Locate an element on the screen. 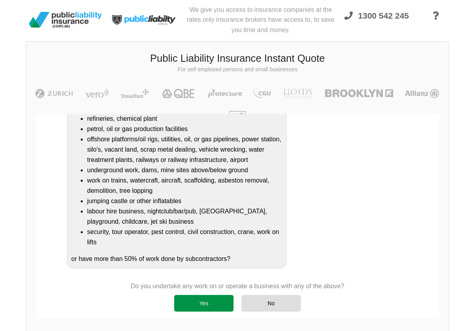 The image size is (475, 331). img: Steadfast | Public Liability Insurance is located at coordinates (135, 93).